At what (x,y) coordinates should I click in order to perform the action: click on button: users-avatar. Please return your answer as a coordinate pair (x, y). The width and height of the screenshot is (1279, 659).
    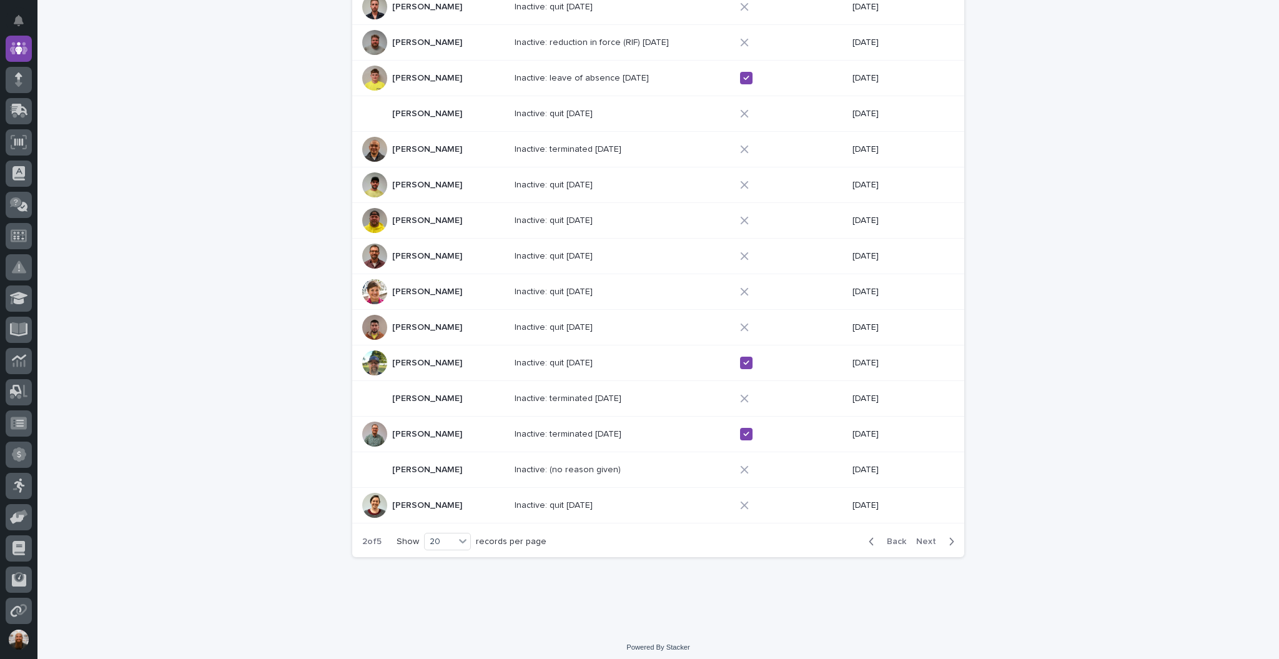
    Looking at the image, I should click on (19, 640).